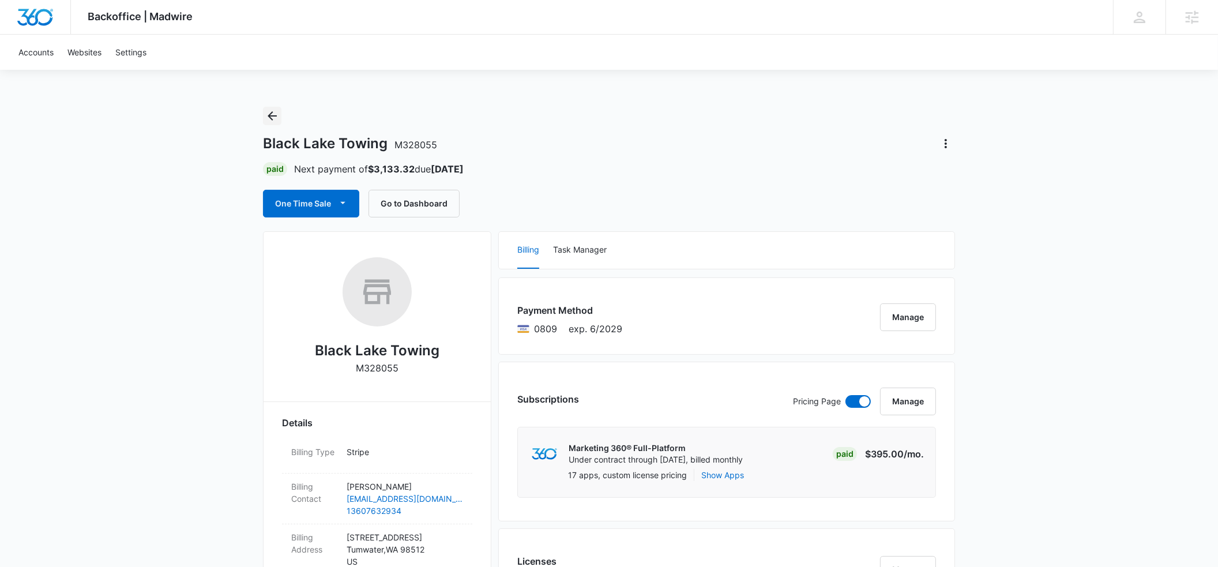 The image size is (1218, 567). I want to click on a: Go to Dashboard, so click(414, 204).